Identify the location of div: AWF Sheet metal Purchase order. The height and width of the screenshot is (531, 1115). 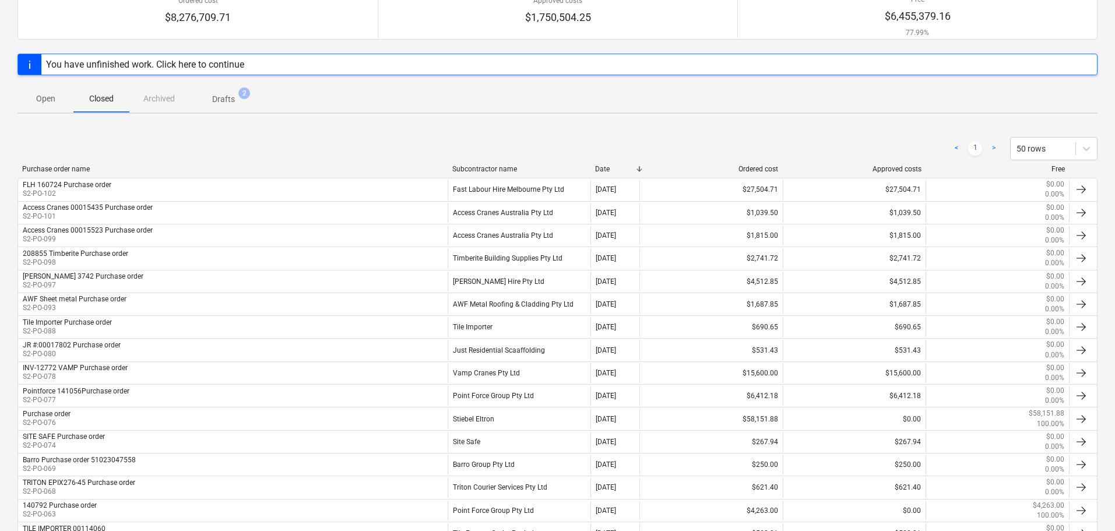
(75, 299).